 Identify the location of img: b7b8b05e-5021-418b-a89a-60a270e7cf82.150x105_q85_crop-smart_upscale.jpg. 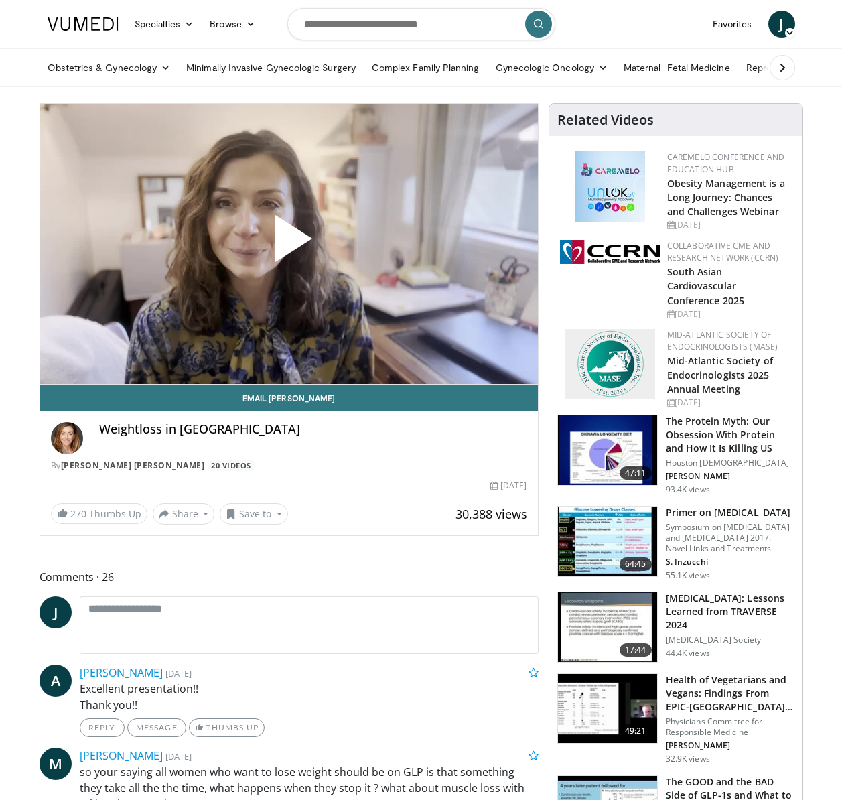
(608, 450).